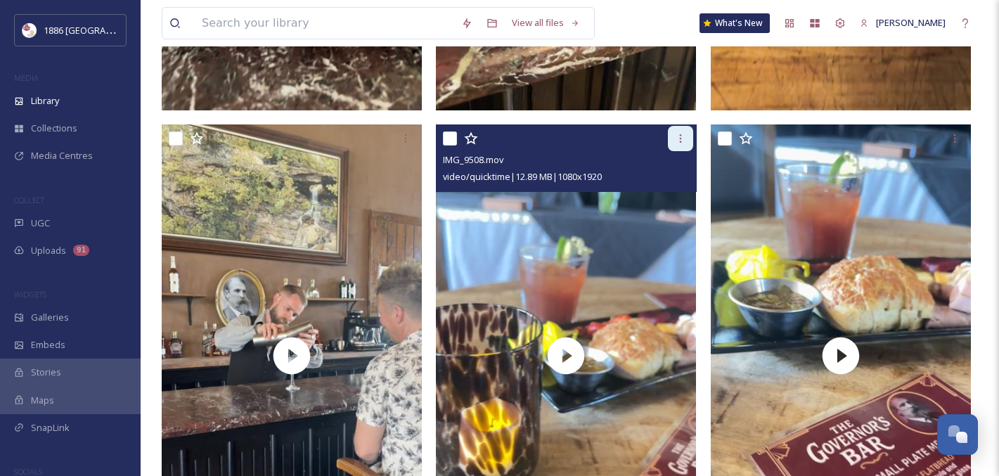 The width and height of the screenshot is (999, 476). What do you see at coordinates (40, 223) in the screenshot?
I see `span: UGC` at bounding box center [40, 223].